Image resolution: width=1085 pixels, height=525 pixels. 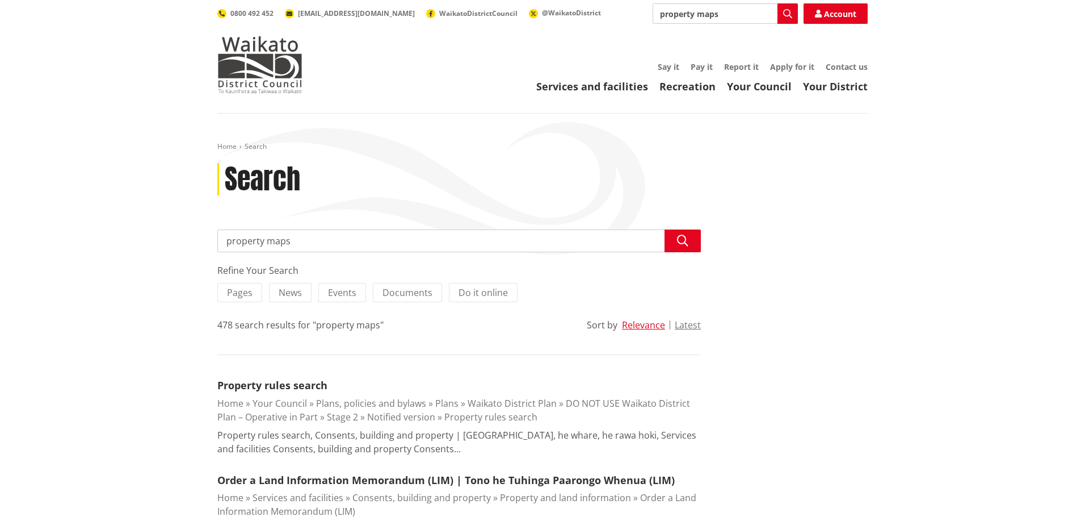 What do you see at coordinates (401, 417) in the screenshot?
I see `a: Notified version` at bounding box center [401, 417].